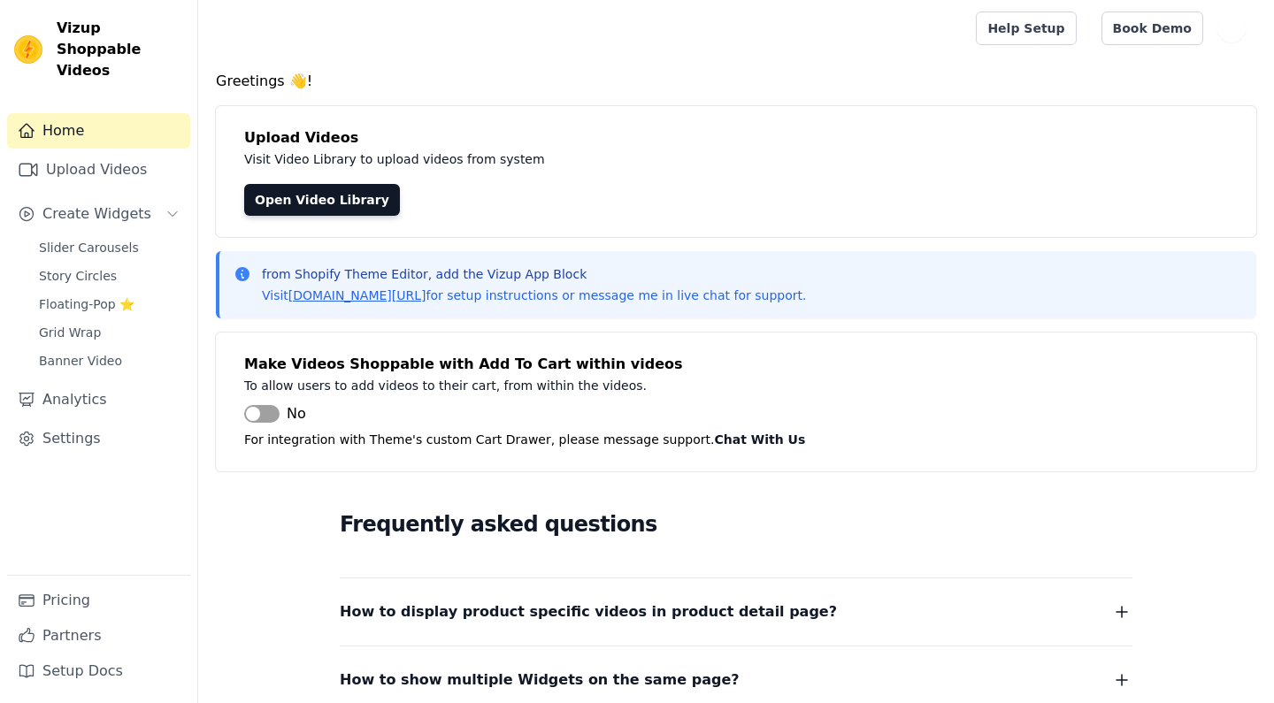 This screenshot has width=1274, height=703. What do you see at coordinates (588, 612) in the screenshot?
I see `span: How to display product specific videos in product detail page?` at bounding box center [588, 612].